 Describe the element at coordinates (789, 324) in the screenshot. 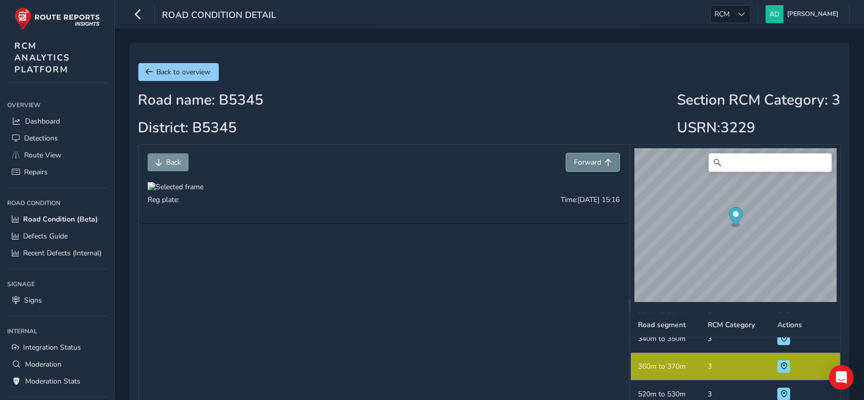

I see `span: Actions` at that location.